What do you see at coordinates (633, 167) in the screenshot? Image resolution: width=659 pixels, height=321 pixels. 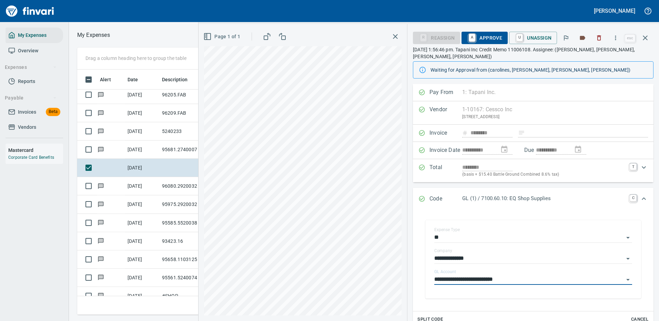 I see `a: T` at bounding box center [633, 167].